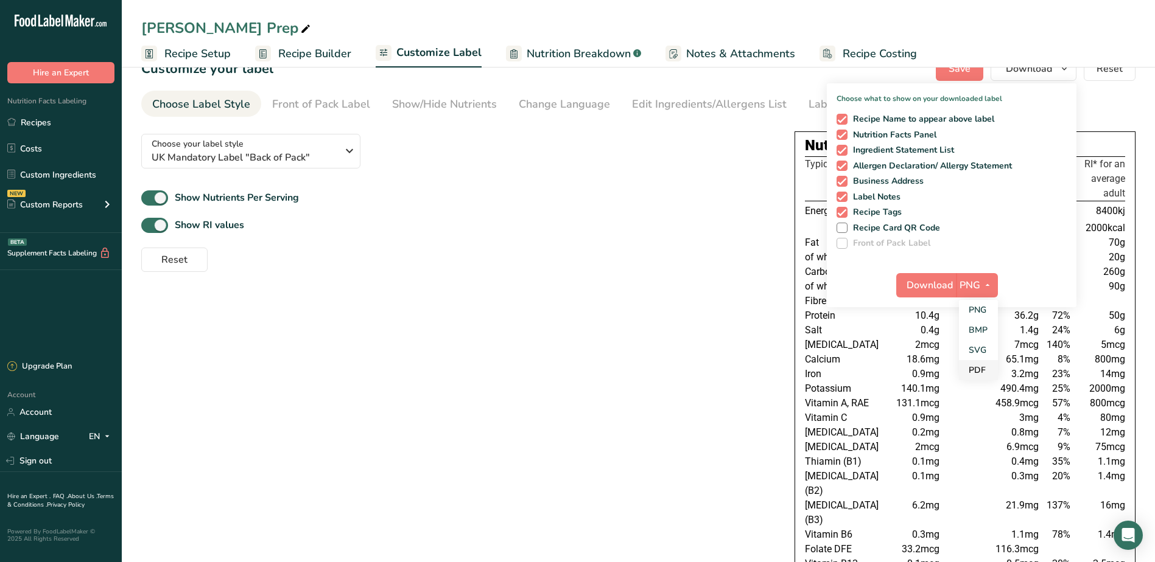 The width and height of the screenshot is (1155, 562). Describe the element at coordinates (1099, 389) in the screenshot. I see `td: 2000mg` at that location.